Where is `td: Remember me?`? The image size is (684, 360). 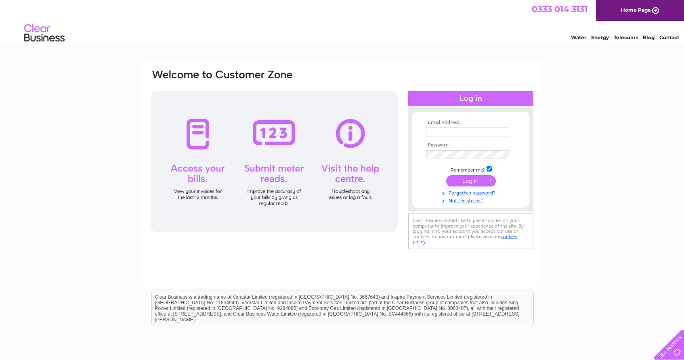 td: Remember me? is located at coordinates (471, 169).